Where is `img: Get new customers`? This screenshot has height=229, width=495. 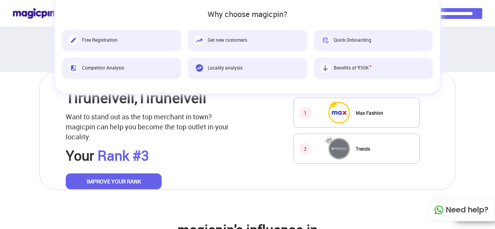 img: Get new customers is located at coordinates (199, 40).